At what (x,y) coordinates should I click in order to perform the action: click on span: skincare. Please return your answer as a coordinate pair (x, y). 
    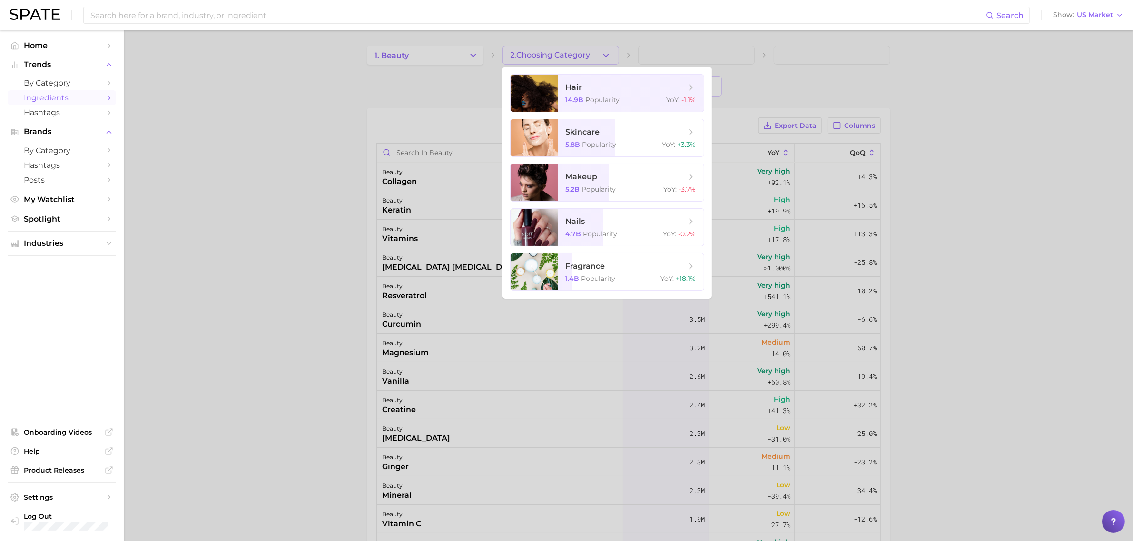
    Looking at the image, I should click on (583, 132).